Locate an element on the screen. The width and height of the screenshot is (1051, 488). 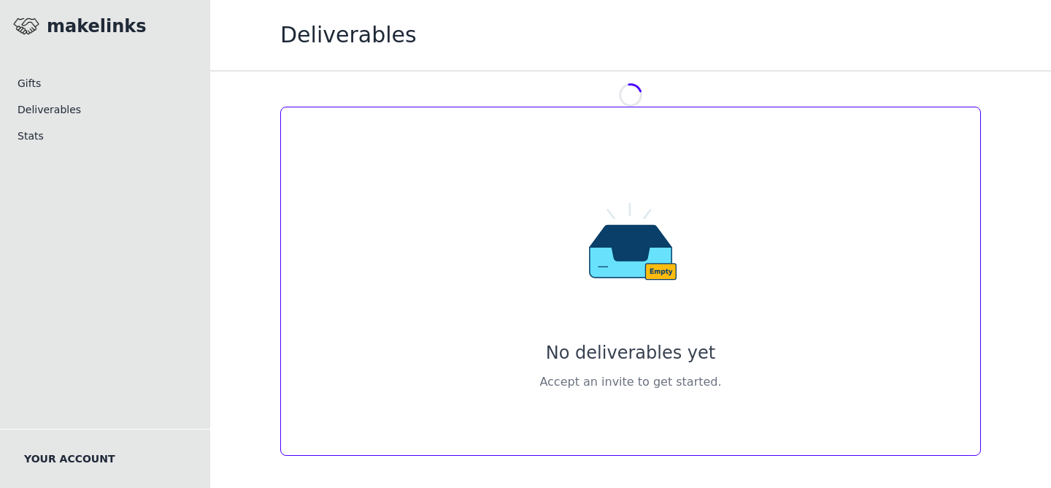
a: Gifts is located at coordinates (105, 83).